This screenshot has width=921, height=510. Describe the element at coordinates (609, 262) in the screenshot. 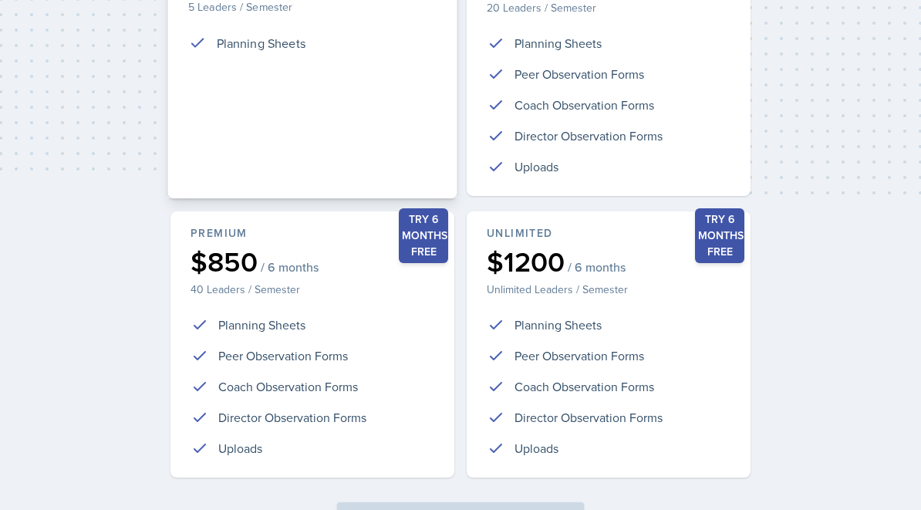

I see `div: $1200` at that location.